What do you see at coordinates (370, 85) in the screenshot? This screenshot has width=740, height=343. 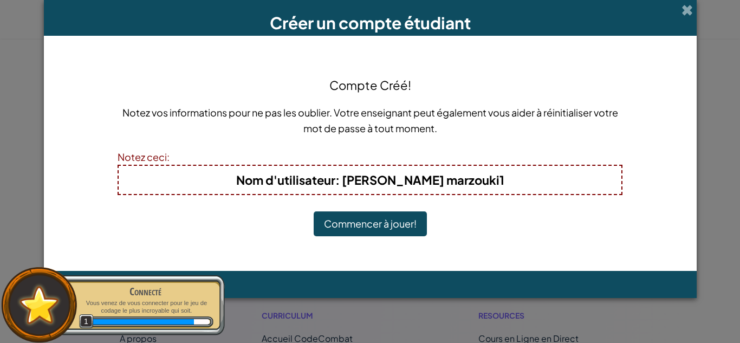 I see `h4: Compte Créé!` at bounding box center [370, 85].